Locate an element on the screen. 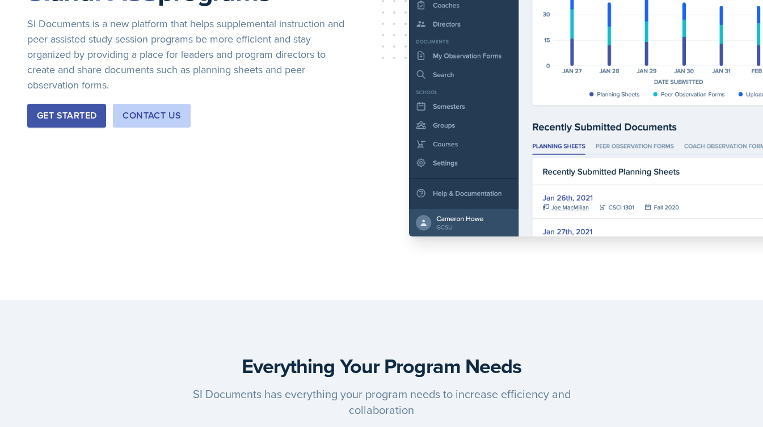 The image size is (763, 427). button: Contact Us is located at coordinates (151, 116).